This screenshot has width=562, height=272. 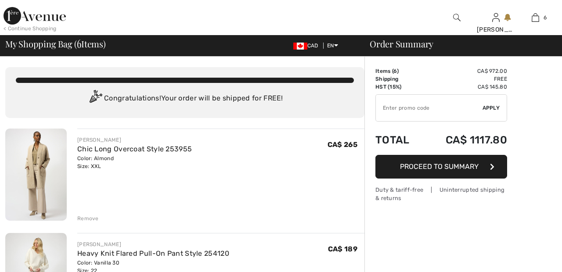 I want to click on img: Congratulation2.svg, so click(x=95, y=99).